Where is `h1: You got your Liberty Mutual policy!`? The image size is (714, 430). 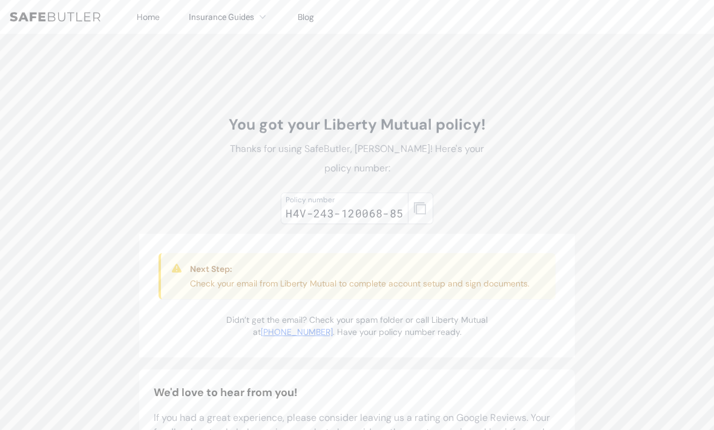
h1: You got your Liberty Mutual policy! is located at coordinates (357, 125).